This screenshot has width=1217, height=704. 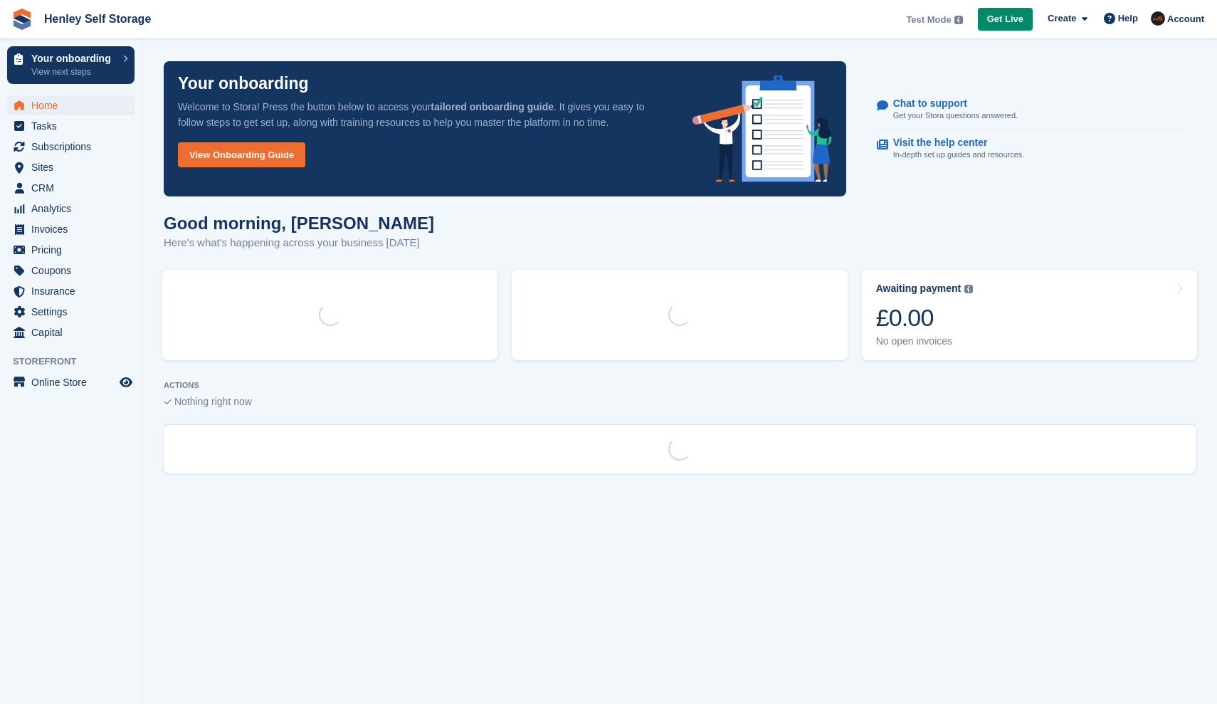 I want to click on span: Settings, so click(x=74, y=312).